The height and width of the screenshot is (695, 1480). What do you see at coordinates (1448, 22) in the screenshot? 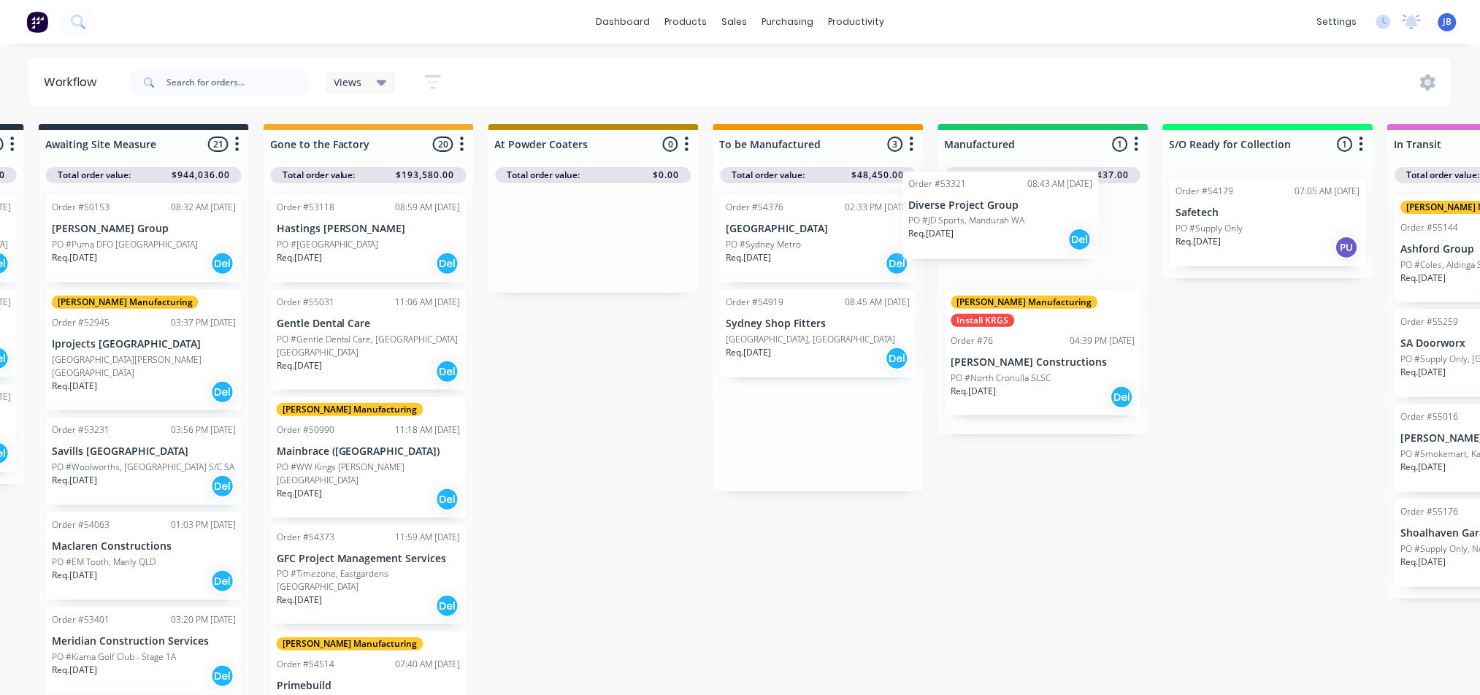
I see `span: JB` at bounding box center [1448, 22].